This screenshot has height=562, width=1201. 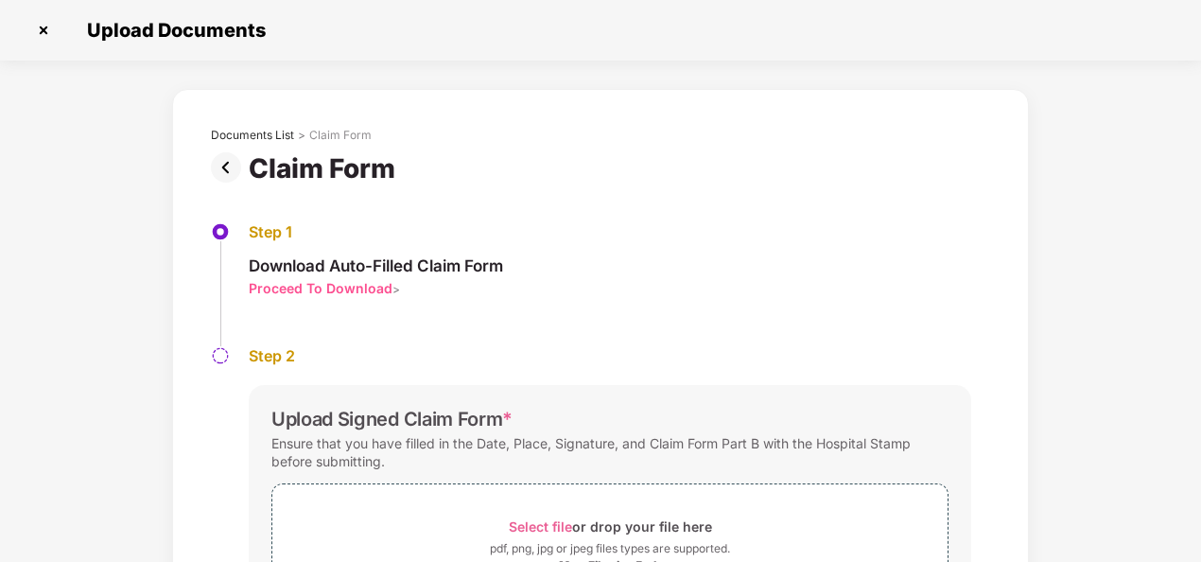 I want to click on div: Ensure that you have filled in the Date, Place, Signature, and Claim Form Part B with the Hospita..., so click(x=610, y=452).